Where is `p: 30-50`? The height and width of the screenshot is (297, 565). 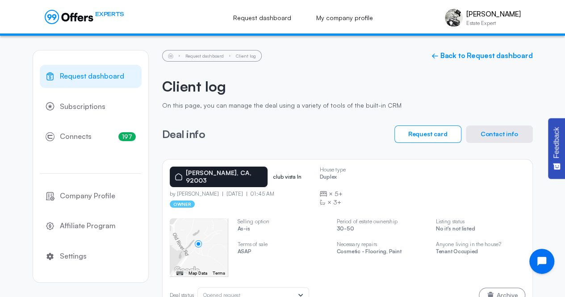 p: 30-50 is located at coordinates (381, 230).